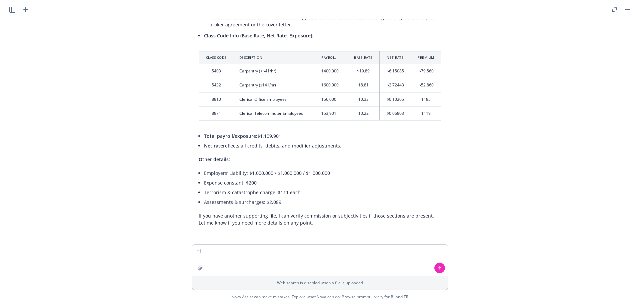  What do you see at coordinates (320, 219) in the screenshot?
I see `p: If you have another supporting file, I can verify commission or subjectivities if those sections ...` at bounding box center [320, 219].